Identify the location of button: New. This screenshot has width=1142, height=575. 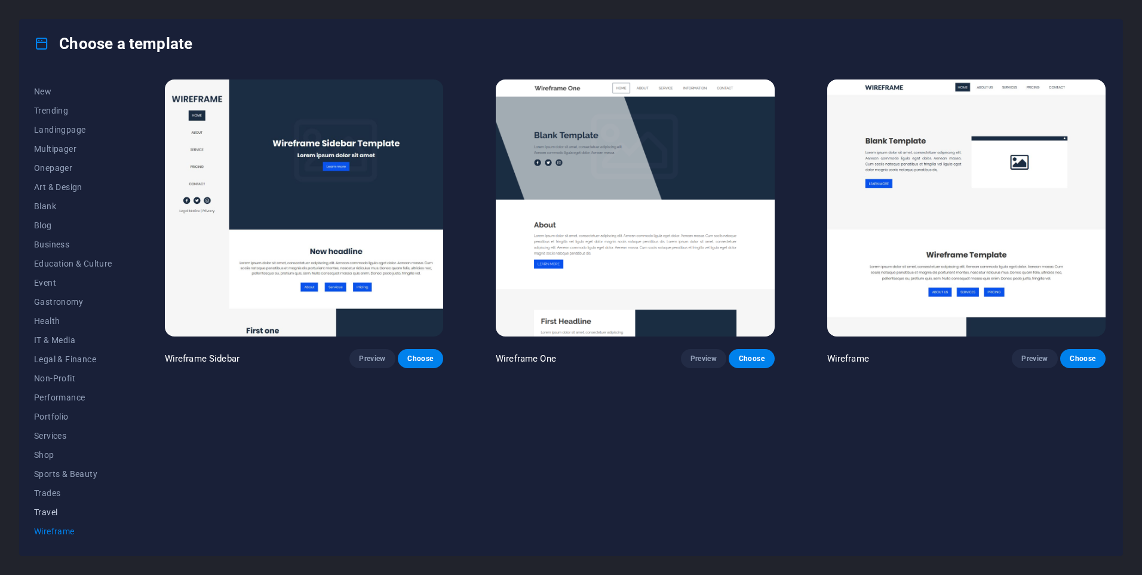
(73, 91).